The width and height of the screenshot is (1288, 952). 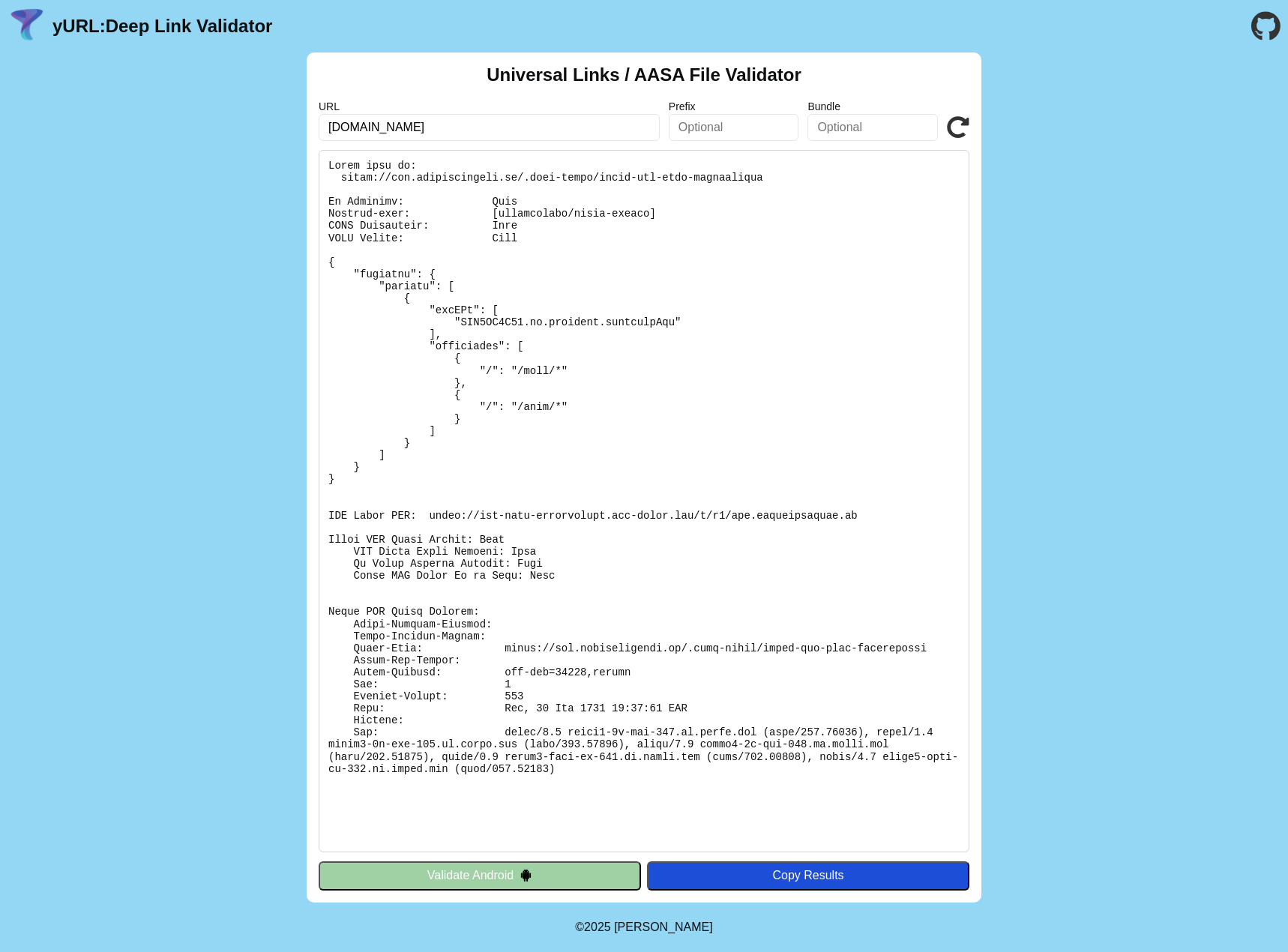 What do you see at coordinates (27, 26) in the screenshot?
I see `img: yURL Logo` at bounding box center [27, 26].